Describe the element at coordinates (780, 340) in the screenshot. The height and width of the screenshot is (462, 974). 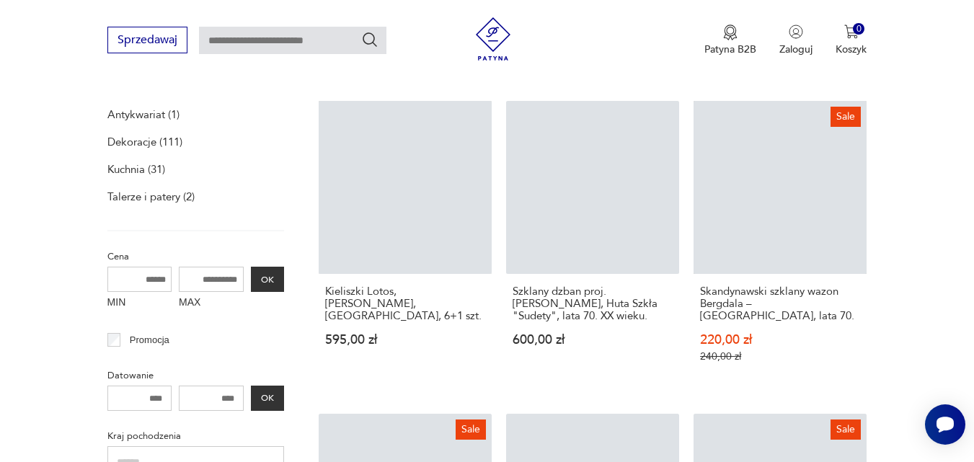
I see `p: 220,00 zł` at that location.